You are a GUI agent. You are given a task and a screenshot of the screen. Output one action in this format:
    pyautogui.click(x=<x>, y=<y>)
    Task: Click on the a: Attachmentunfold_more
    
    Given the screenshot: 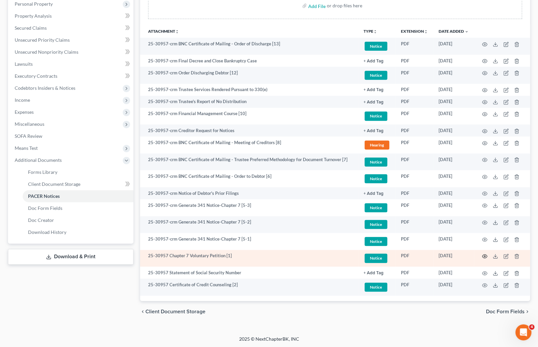 What is the action you would take?
    pyautogui.click(x=163, y=31)
    